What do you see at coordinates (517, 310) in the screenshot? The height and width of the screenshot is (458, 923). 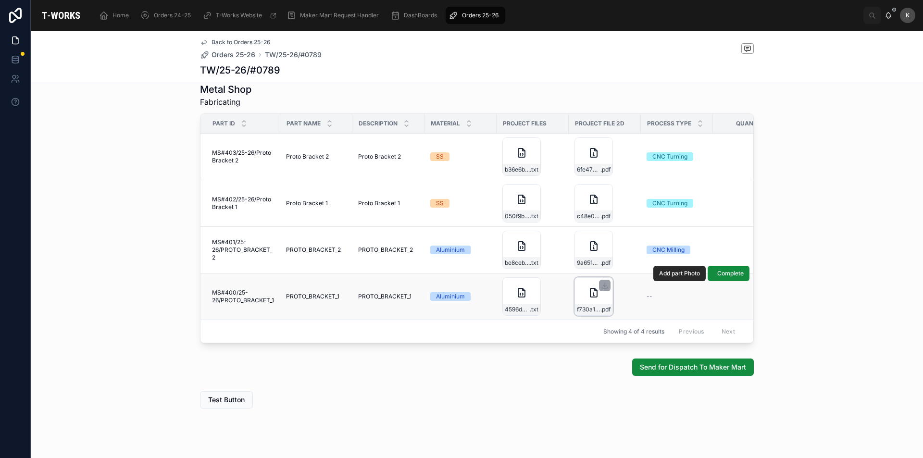 I see `span: 4596dc1c-137b-4fba-bab2-0b1638050393-PROTO_BRACKET_2_PST_REV_1` at bounding box center [517, 310].